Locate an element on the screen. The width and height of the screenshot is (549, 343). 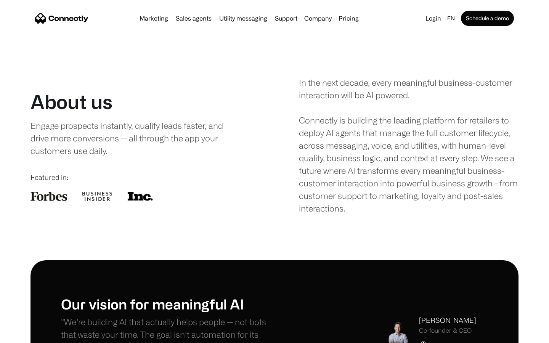
ul: Language list is located at coordinates (31, 335).